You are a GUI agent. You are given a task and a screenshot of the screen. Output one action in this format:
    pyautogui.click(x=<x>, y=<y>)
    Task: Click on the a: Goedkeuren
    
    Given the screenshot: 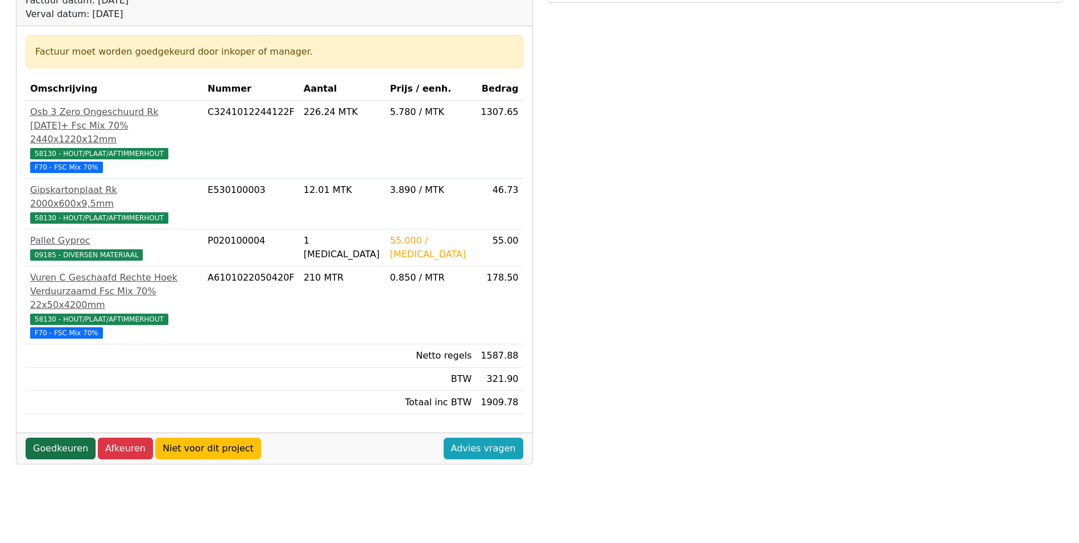 What is the action you would take?
    pyautogui.click(x=60, y=448)
    